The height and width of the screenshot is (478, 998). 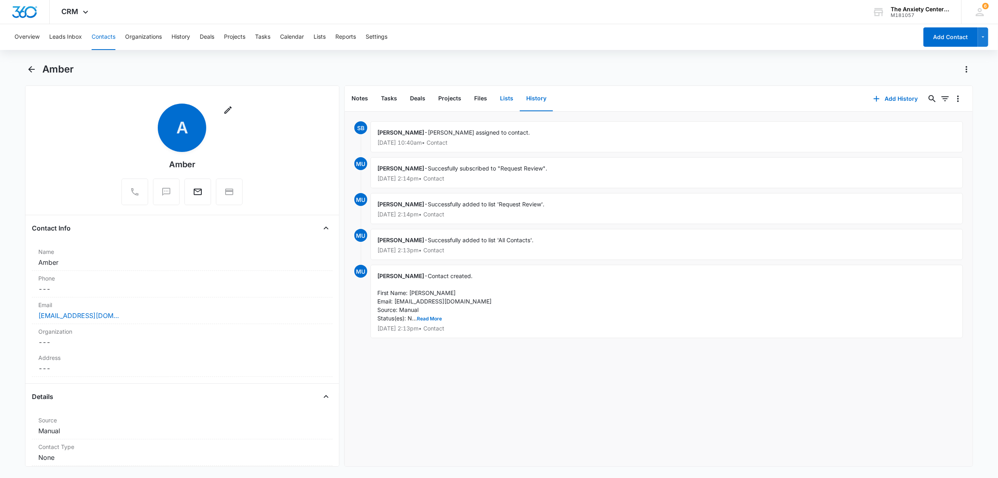 I want to click on button: Reports, so click(x=345, y=37).